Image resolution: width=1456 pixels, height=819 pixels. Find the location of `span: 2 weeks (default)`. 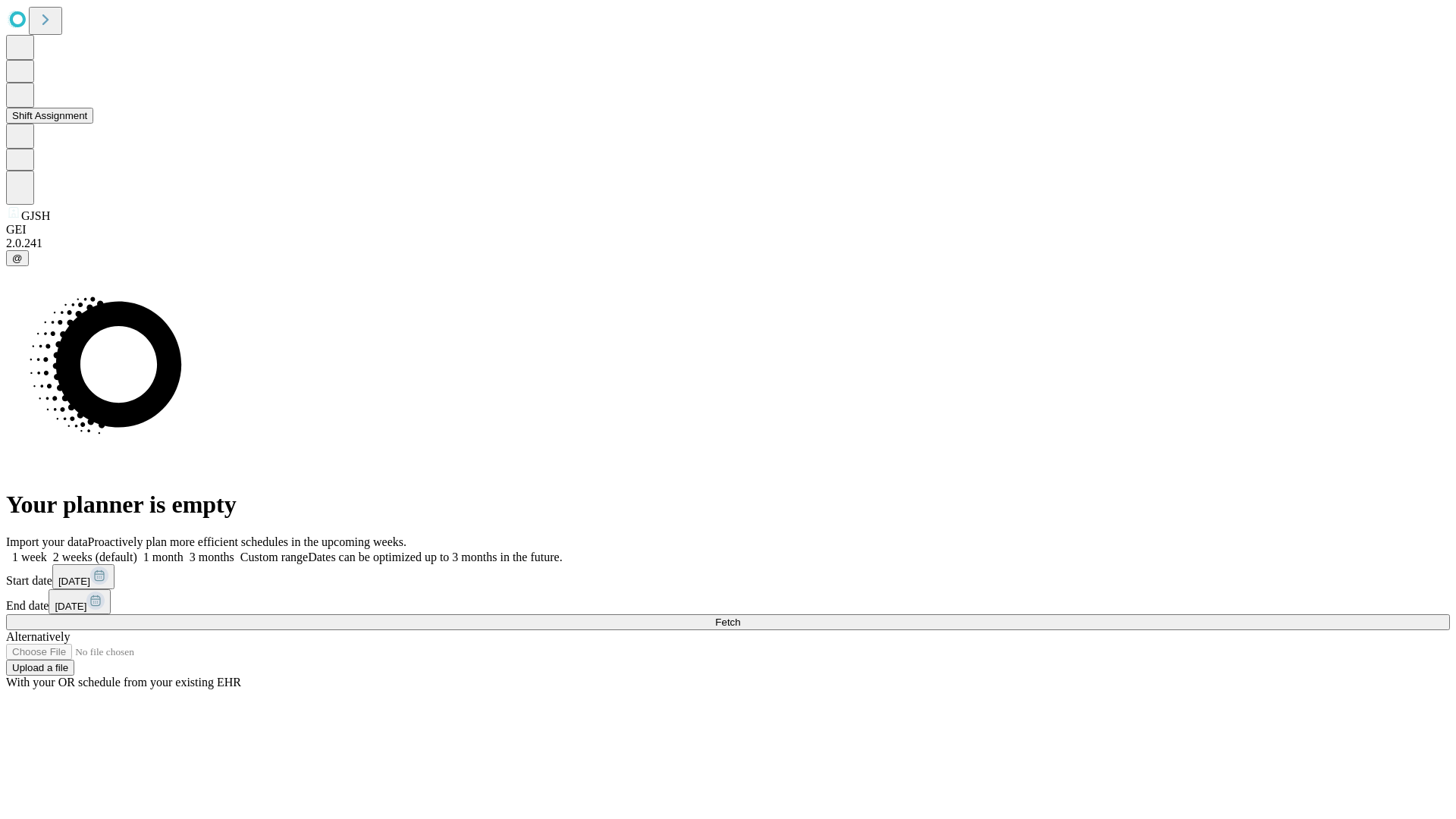

span: 2 weeks (default) is located at coordinates (95, 556).